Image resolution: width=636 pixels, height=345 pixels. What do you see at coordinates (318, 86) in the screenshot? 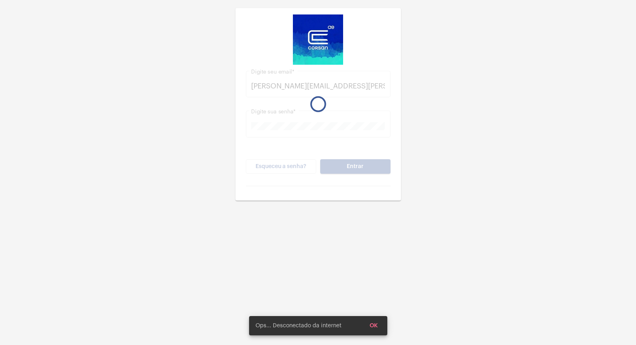
I see `input: Digite seu email` at bounding box center [318, 86].